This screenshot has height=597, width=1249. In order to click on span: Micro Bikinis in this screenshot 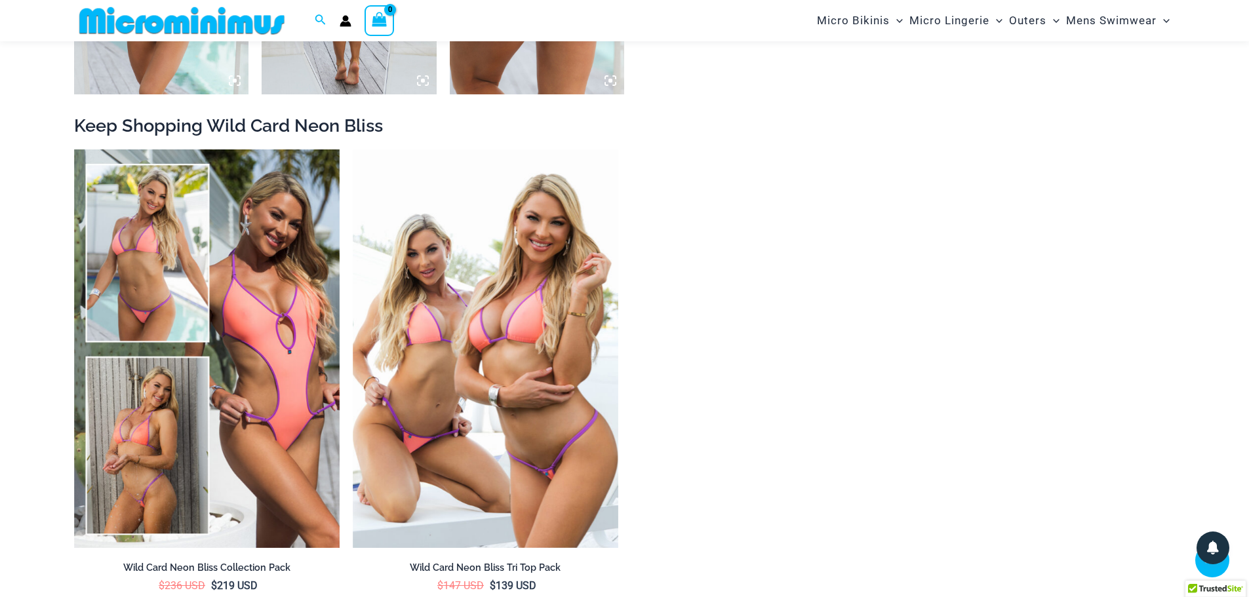, I will do `click(853, 20)`.